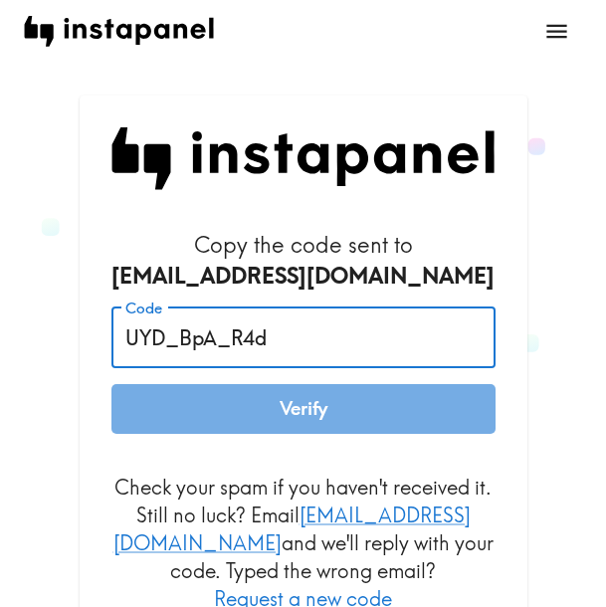 Image resolution: width=606 pixels, height=607 pixels. What do you see at coordinates (304, 337) in the screenshot?
I see `input: xxx_xxx_xxx` at bounding box center [304, 337].